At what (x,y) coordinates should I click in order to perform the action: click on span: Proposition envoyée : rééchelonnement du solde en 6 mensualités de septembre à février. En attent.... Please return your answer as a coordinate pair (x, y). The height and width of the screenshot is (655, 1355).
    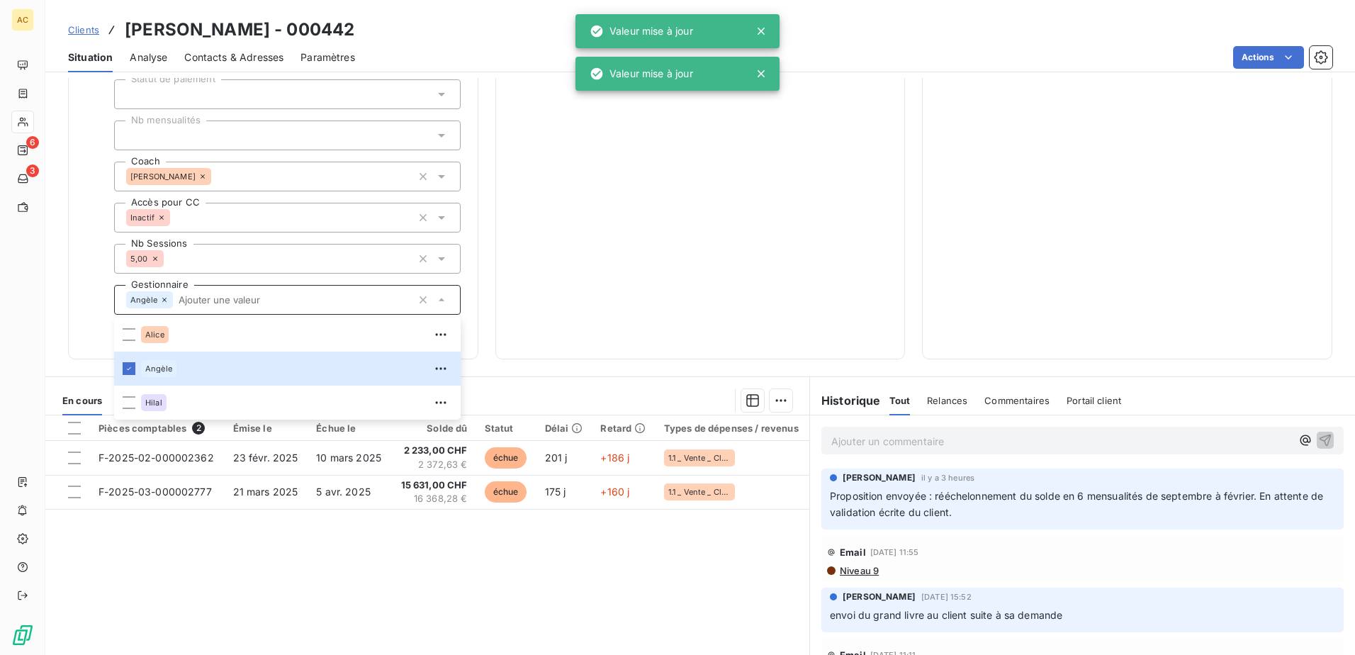
    Looking at the image, I should click on (1078, 504).